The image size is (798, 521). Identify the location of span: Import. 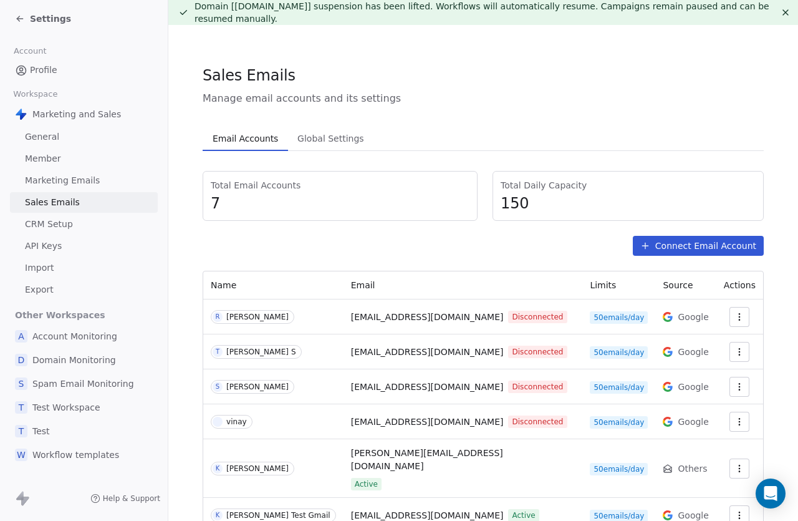
(39, 268).